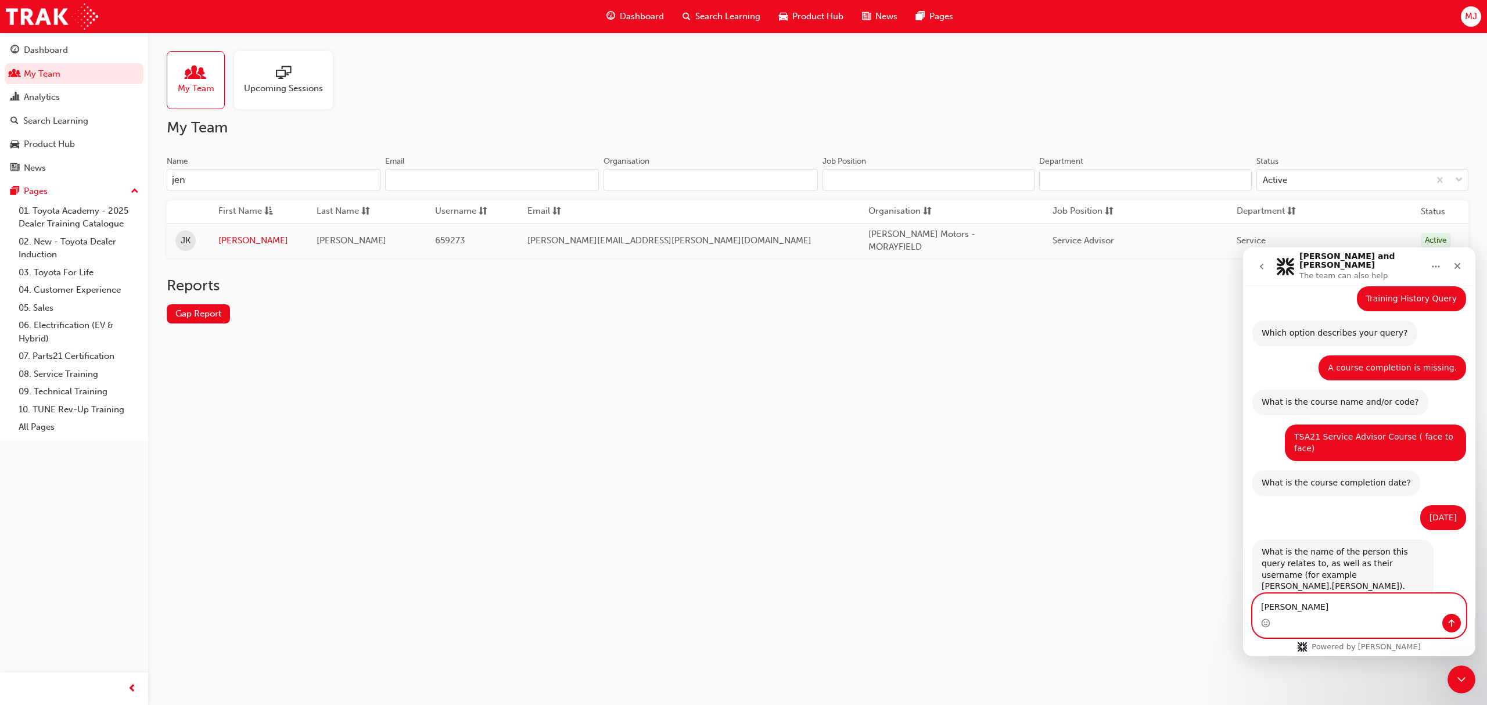 The height and width of the screenshot is (705, 1487). I want to click on div: Close, so click(214, 19).